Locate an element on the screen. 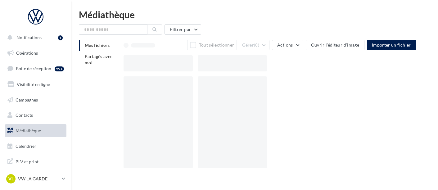  button: Notifications 1 is located at coordinates (34, 38).